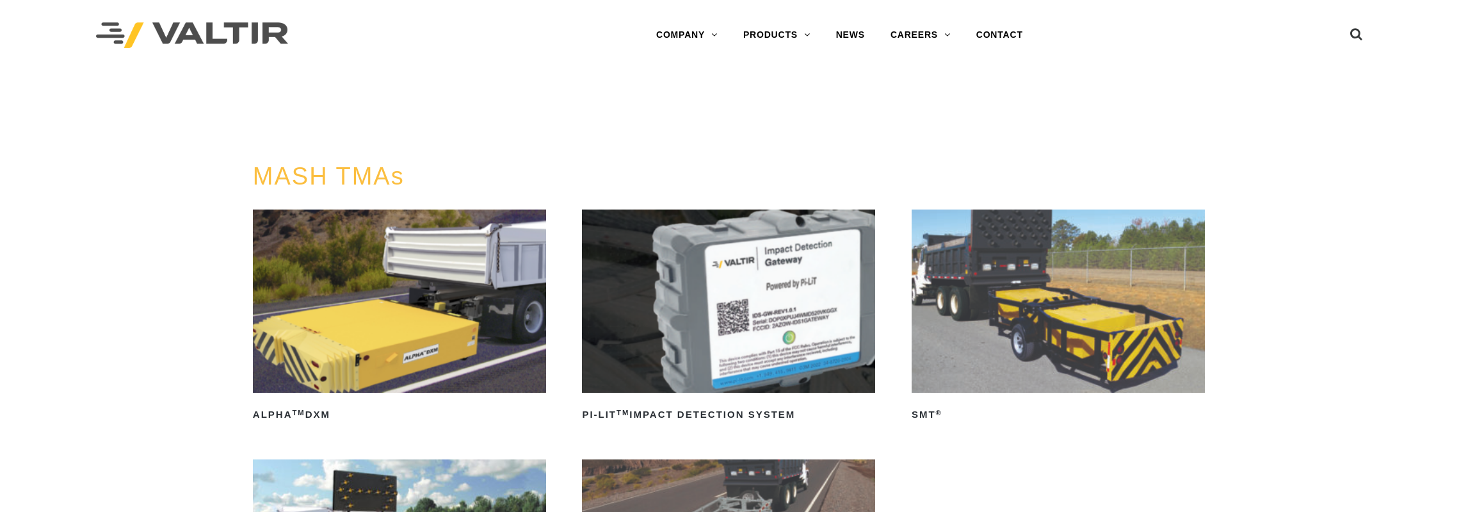  I want to click on a: ALPHATMDXM, so click(399, 317).